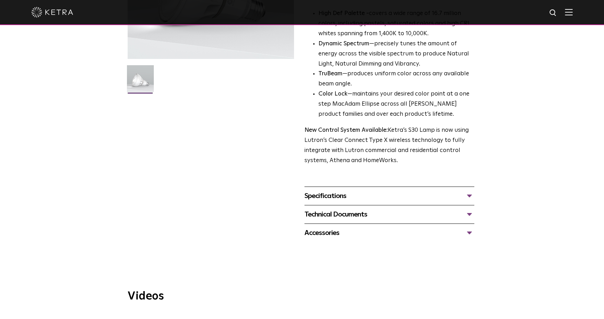 Image resolution: width=604 pixels, height=319 pixels. What do you see at coordinates (389, 146) in the screenshot?
I see `p: Ketra’s S30 Lamp is now using Lutron’s Clear Connect Type X wireless technology to fully integrat...` at bounding box center [389, 146].